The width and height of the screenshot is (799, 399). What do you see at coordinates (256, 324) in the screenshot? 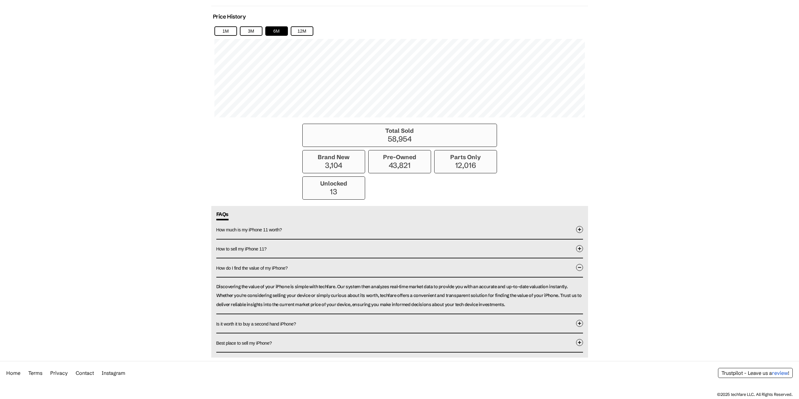
I see `span: Is it worth it to buy a second hand iPhone?` at bounding box center [256, 324].